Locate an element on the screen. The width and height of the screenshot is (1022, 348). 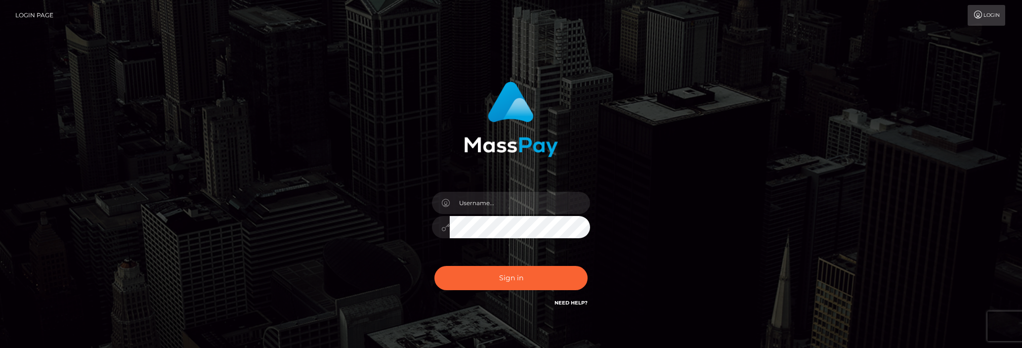
a: Login Page is located at coordinates (34, 15).